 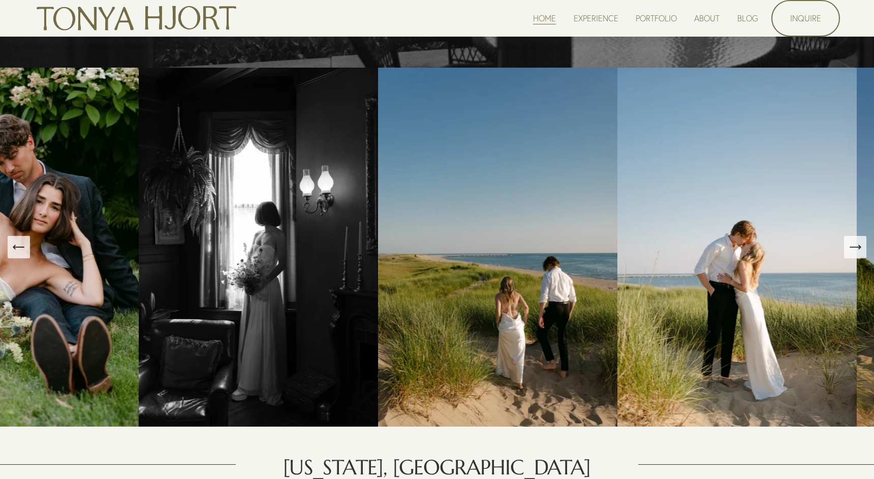 I want to click on a: PORTFOLIO, so click(x=656, y=18).